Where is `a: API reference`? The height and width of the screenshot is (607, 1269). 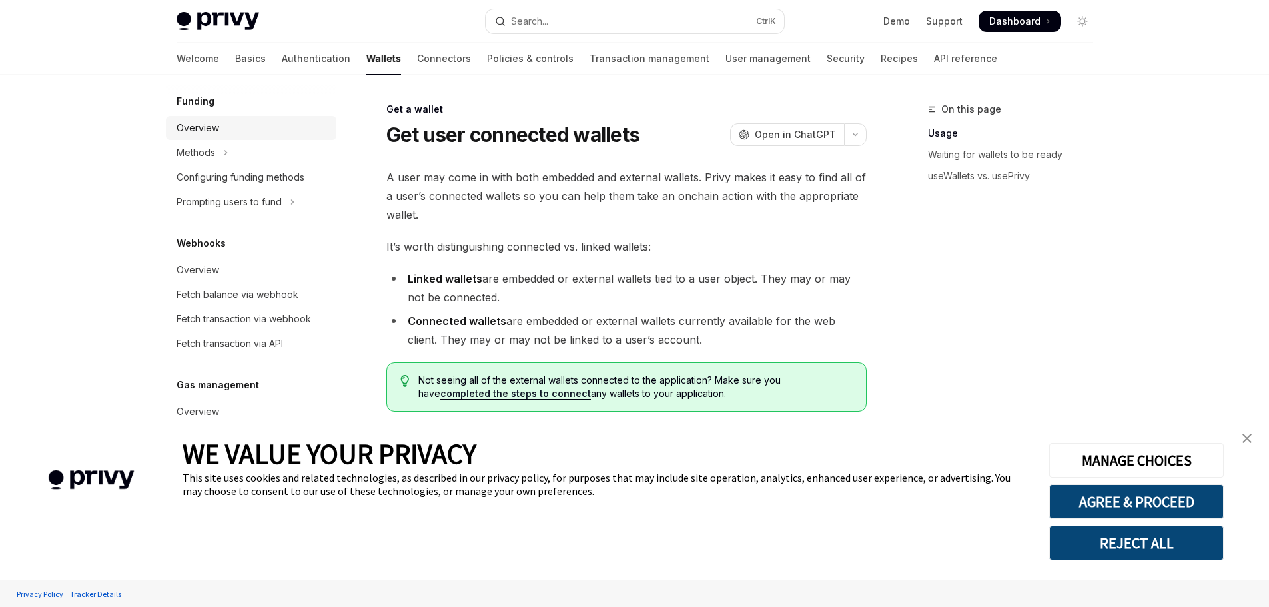
a: API reference is located at coordinates (965, 59).